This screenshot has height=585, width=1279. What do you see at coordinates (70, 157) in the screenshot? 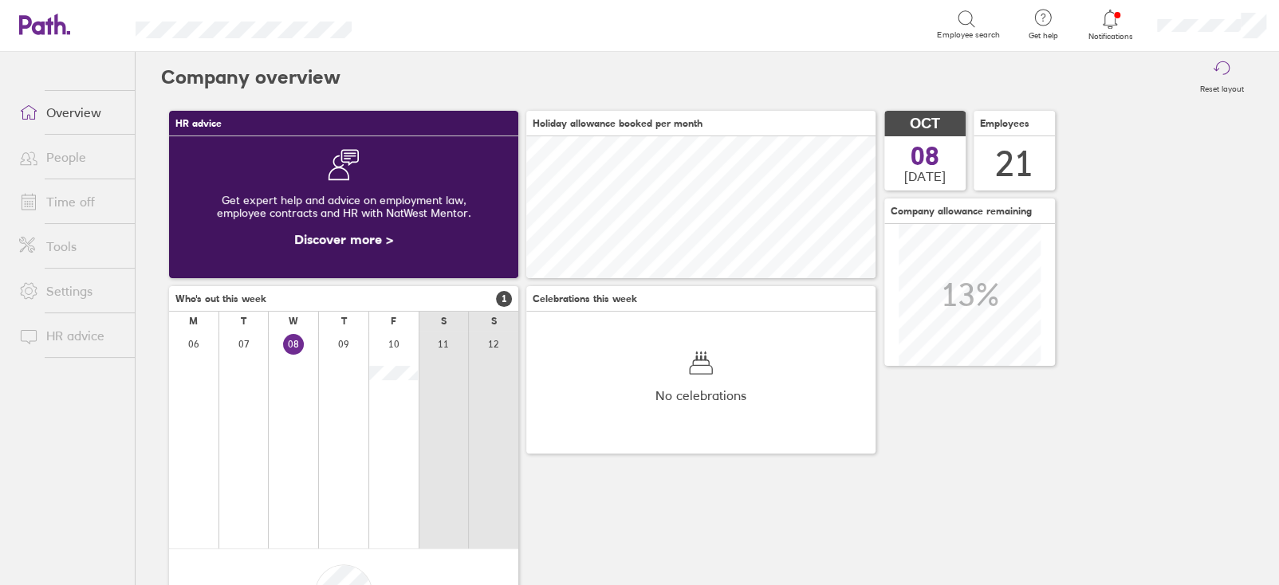
I see `a: People` at bounding box center [70, 157].